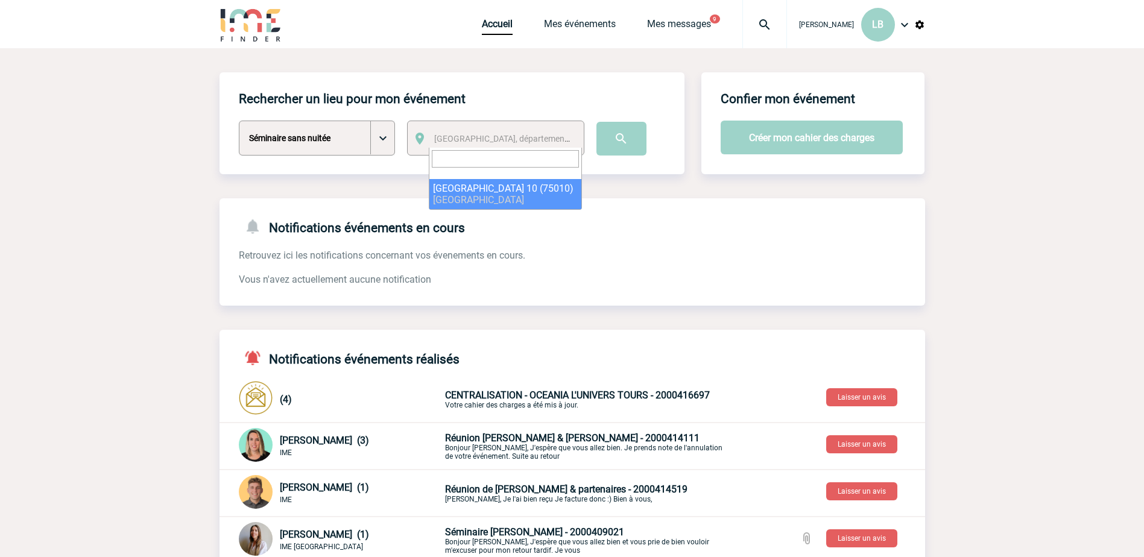 The width and height of the screenshot is (1144, 557). Describe the element at coordinates (256, 358) in the screenshot. I see `img: notifications-active-24-px-r.png` at that location.